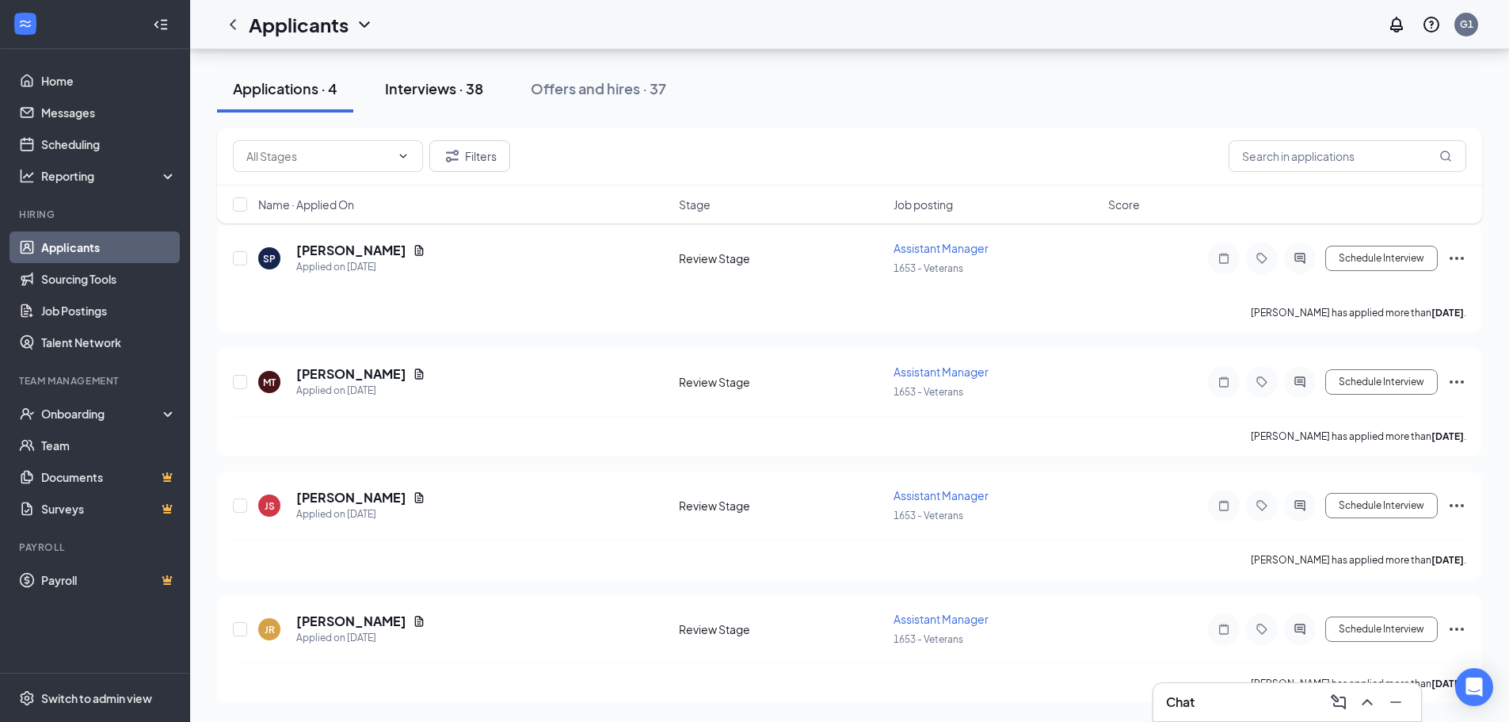 The image size is (1509, 722). I want to click on svg: ChevronUp, so click(1367, 702).